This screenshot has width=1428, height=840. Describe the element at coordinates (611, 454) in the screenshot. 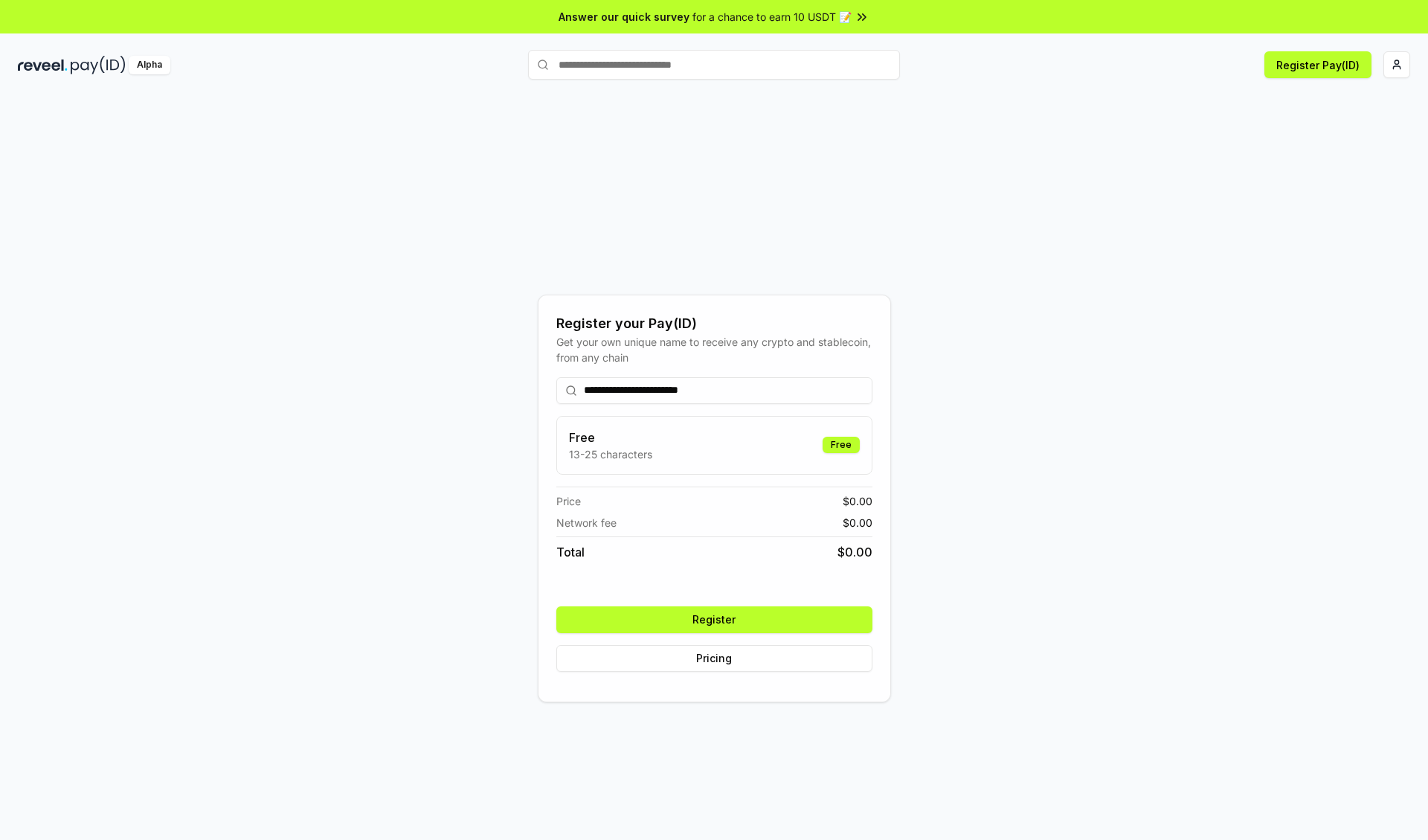

I see `p: 13-25 characters` at that location.